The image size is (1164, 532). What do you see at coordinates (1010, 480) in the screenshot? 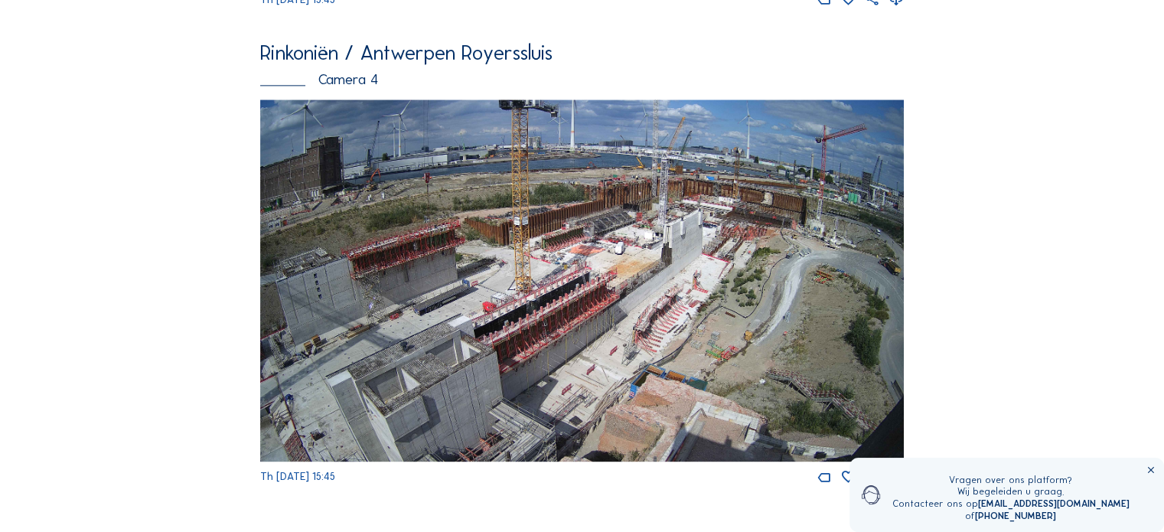
I see `div: Vragen over ons platform?` at bounding box center [1010, 480].